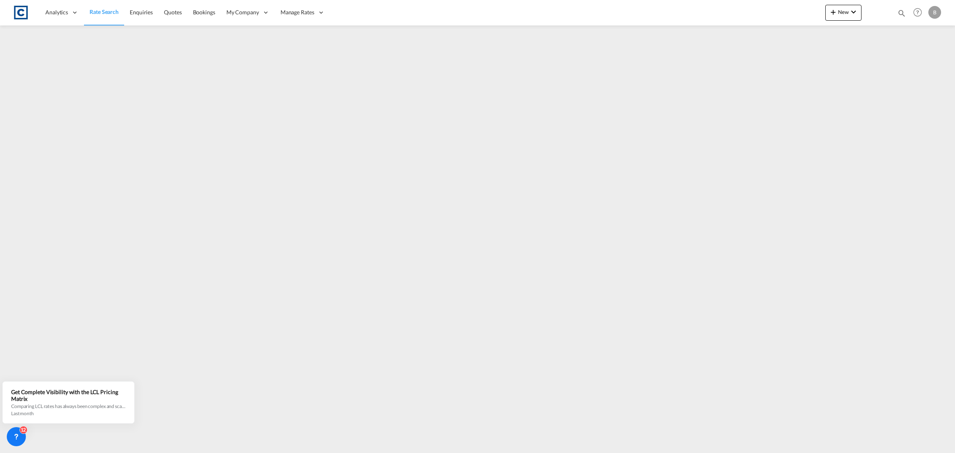  What do you see at coordinates (920, 13) in the screenshot?
I see `div: Help` at bounding box center [920, 13].